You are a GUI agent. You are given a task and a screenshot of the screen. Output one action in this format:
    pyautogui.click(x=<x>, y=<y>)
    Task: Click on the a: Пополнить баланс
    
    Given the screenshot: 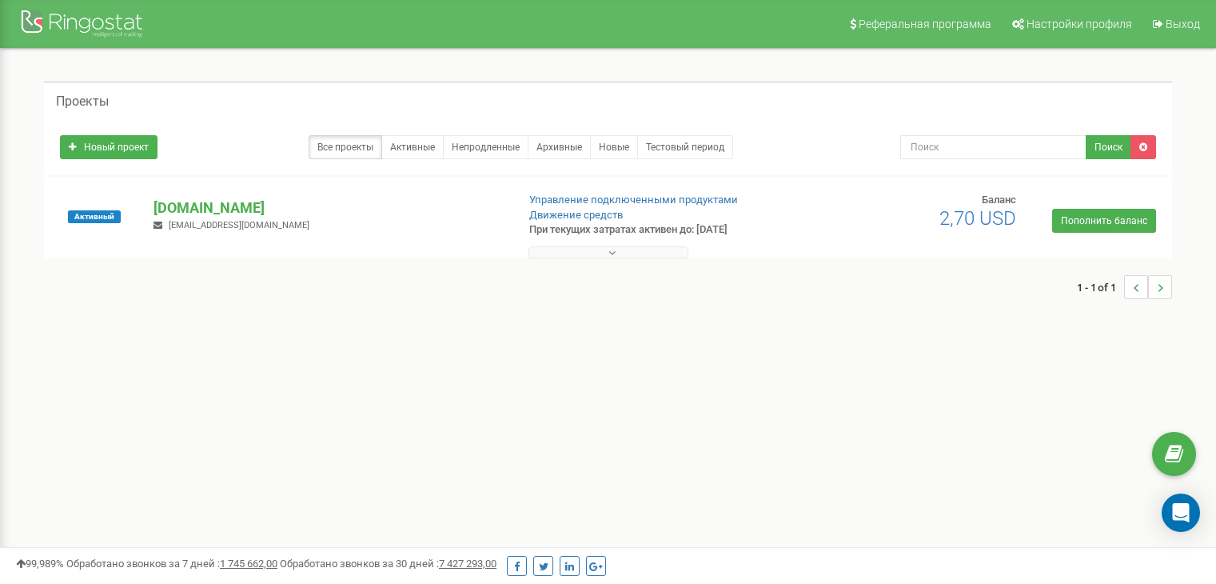 What is the action you would take?
    pyautogui.click(x=1105, y=221)
    